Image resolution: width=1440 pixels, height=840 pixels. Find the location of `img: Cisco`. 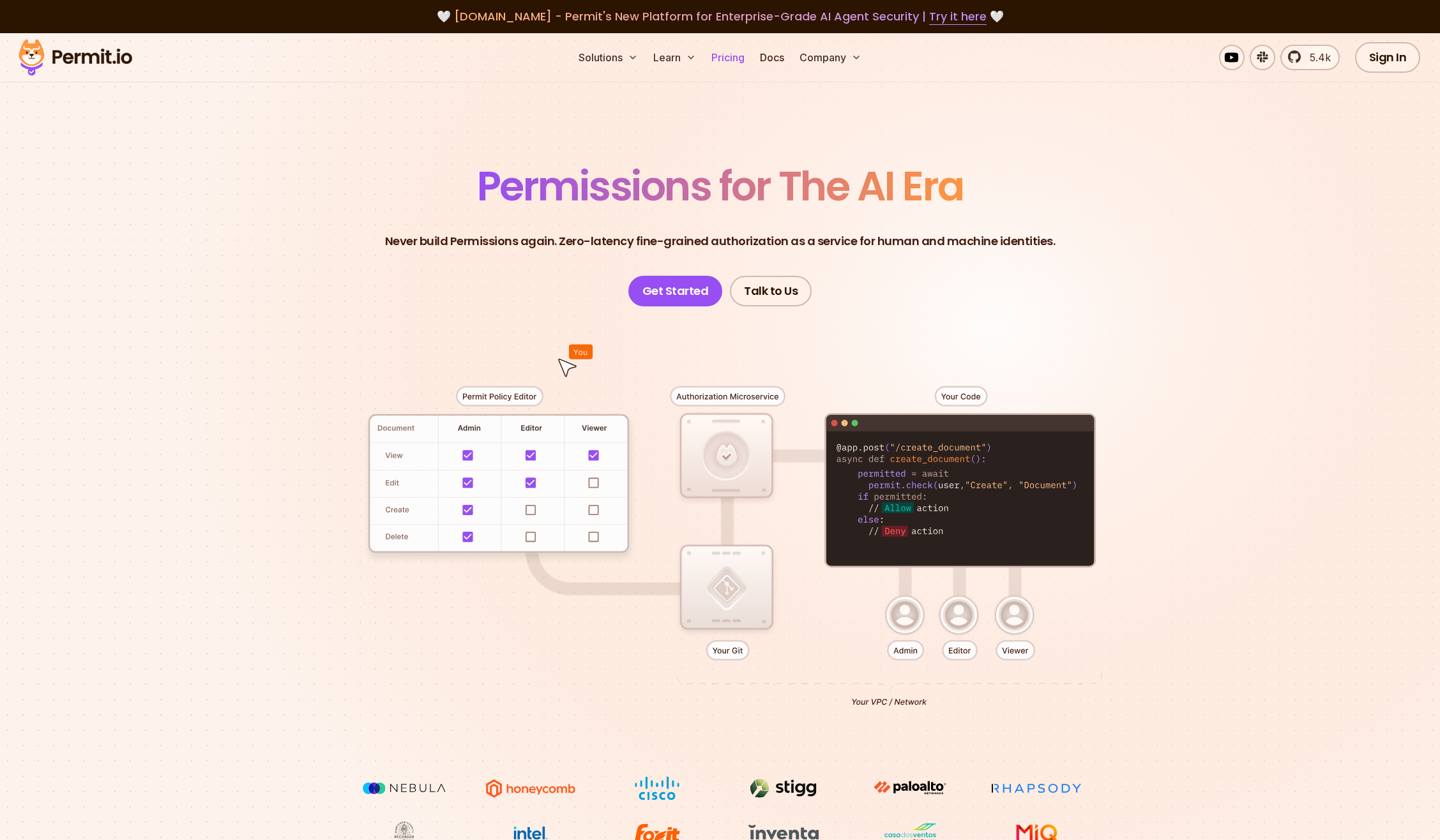

img: Cisco is located at coordinates (656, 788).